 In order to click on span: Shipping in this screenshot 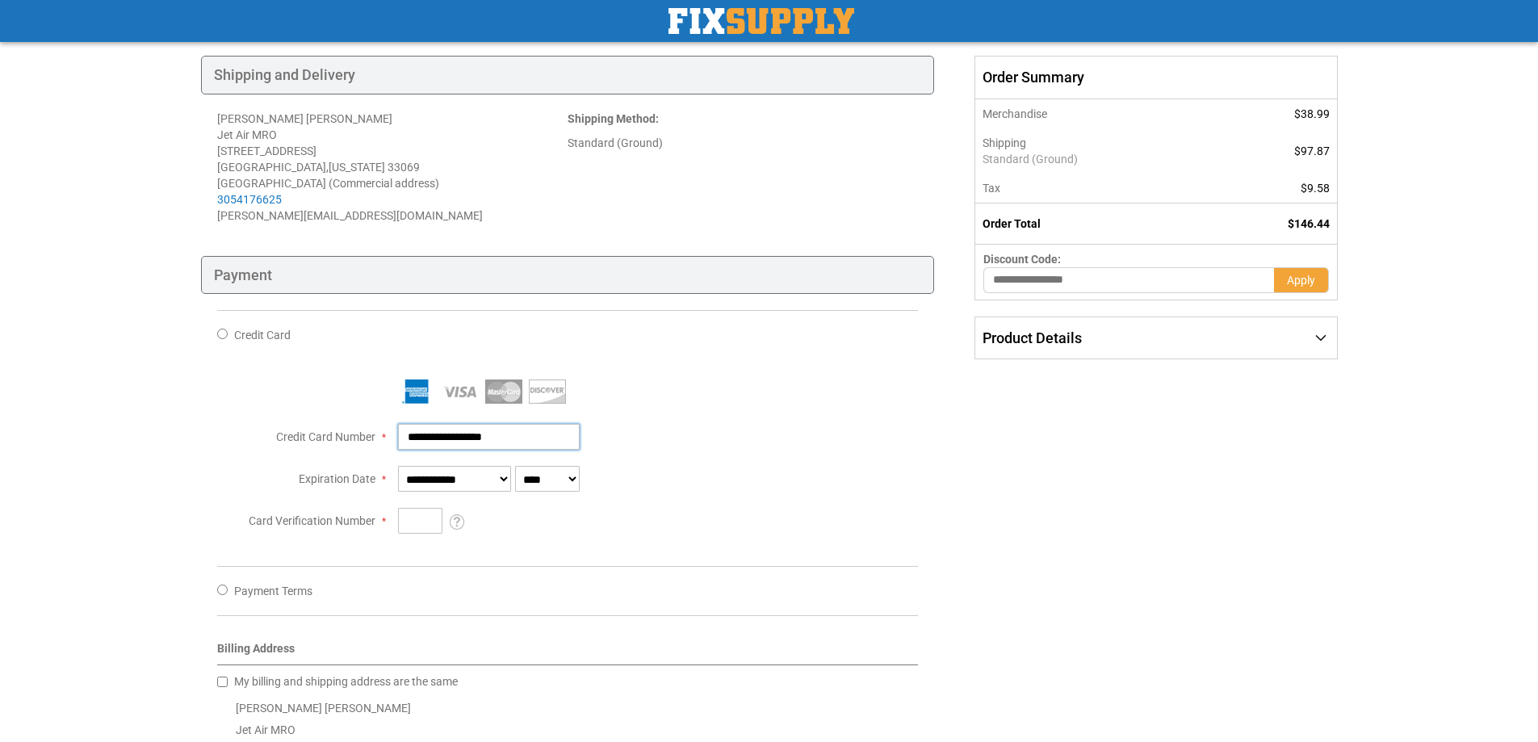, I will do `click(1005, 143)`.